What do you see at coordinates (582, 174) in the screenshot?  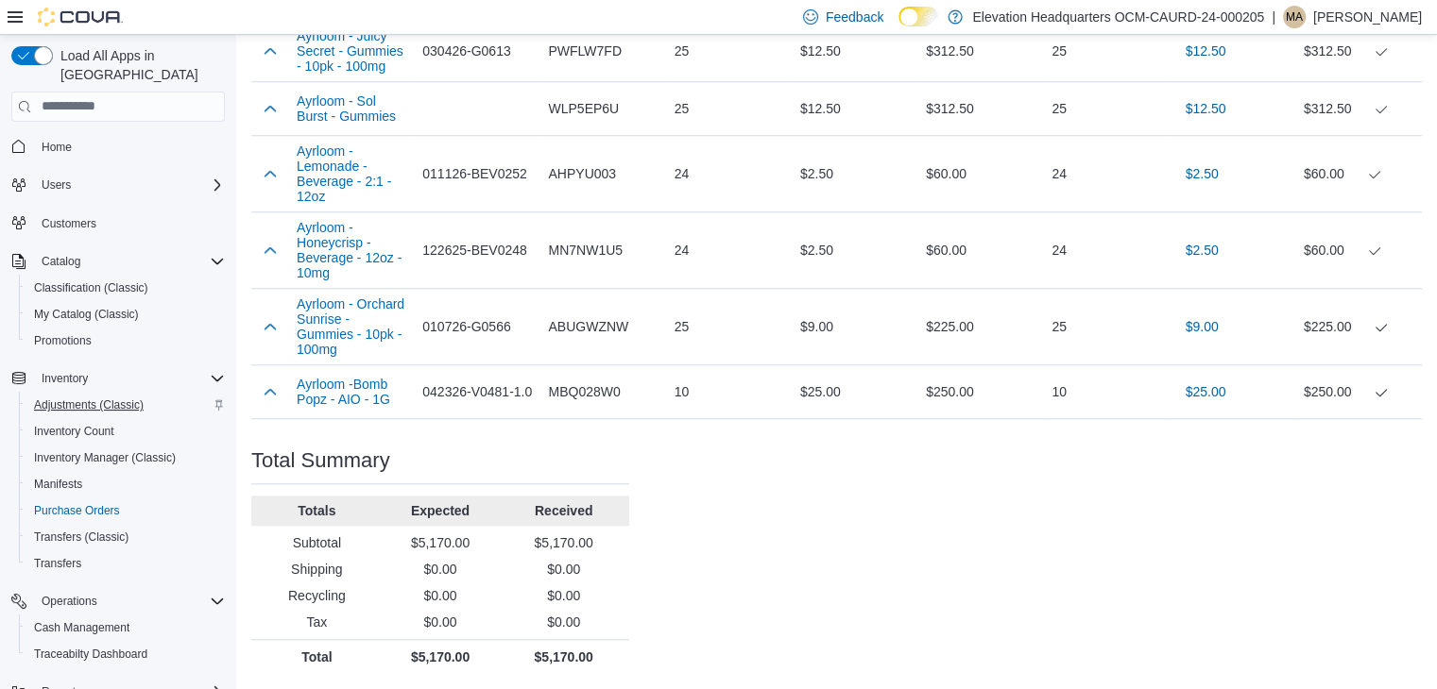 I see `span: AHPYU003` at bounding box center [582, 174].